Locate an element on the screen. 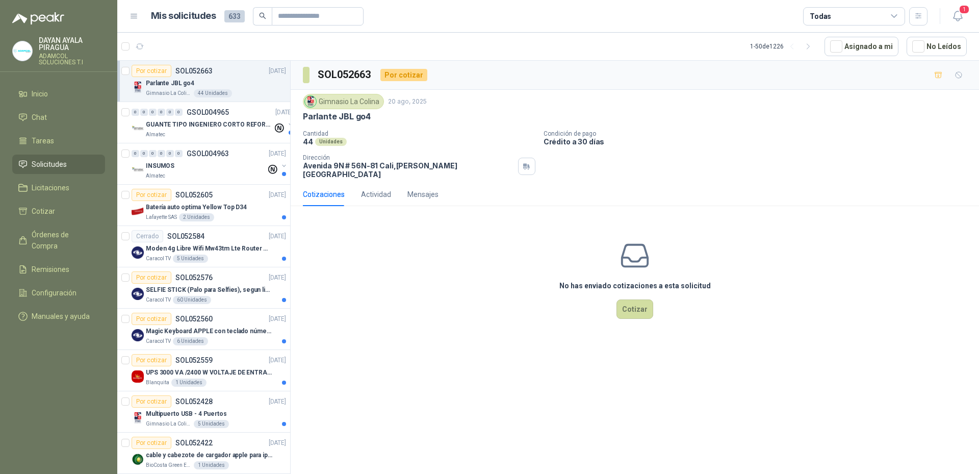  span: Chat is located at coordinates (39, 117).